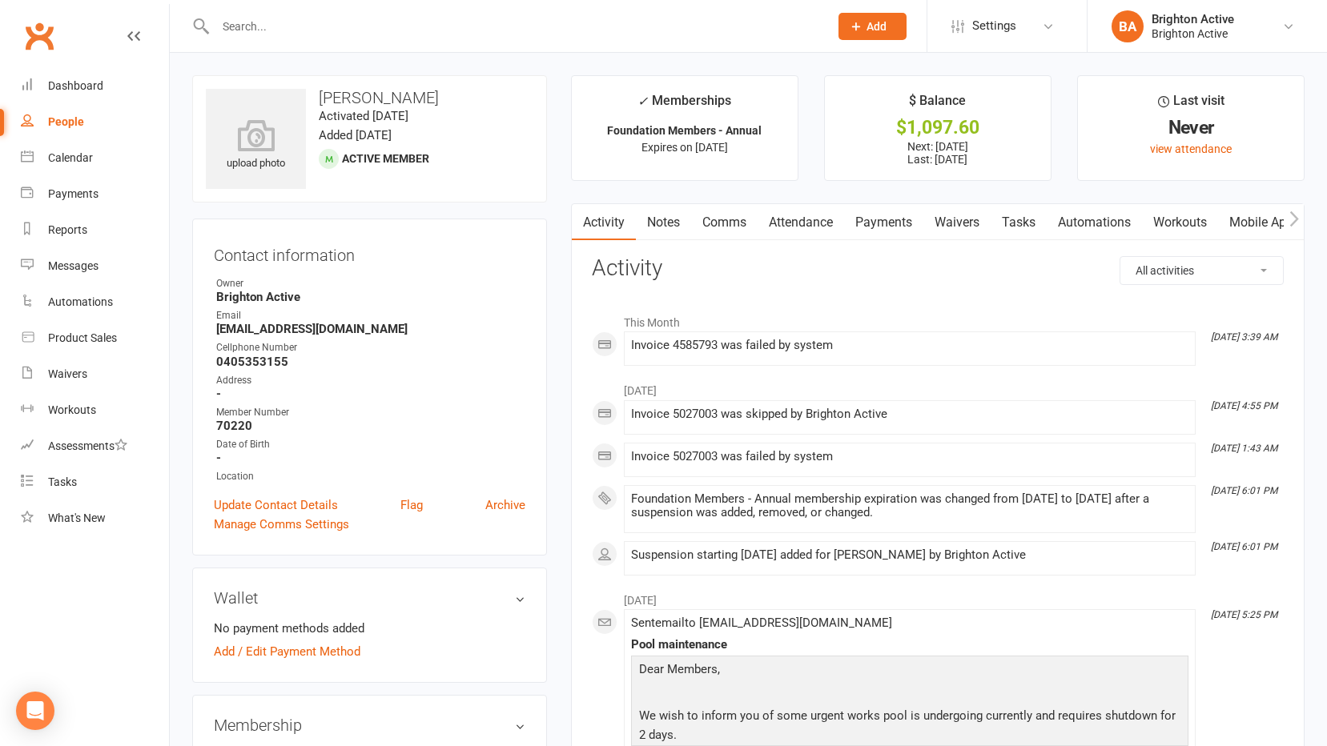  What do you see at coordinates (287, 652) in the screenshot?
I see `a: Add / Edit Payment Method` at bounding box center [287, 652].